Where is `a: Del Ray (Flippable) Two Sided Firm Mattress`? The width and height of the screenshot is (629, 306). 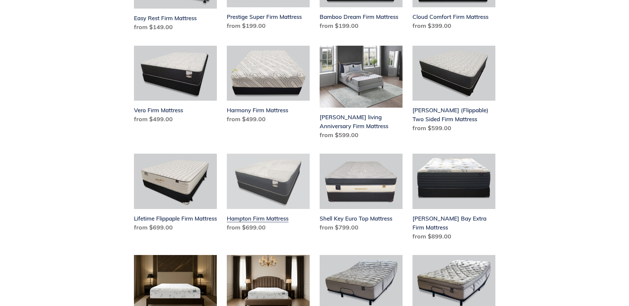
a: Del Ray (Flippable) Two Sided Firm Mattress is located at coordinates (454, 91).